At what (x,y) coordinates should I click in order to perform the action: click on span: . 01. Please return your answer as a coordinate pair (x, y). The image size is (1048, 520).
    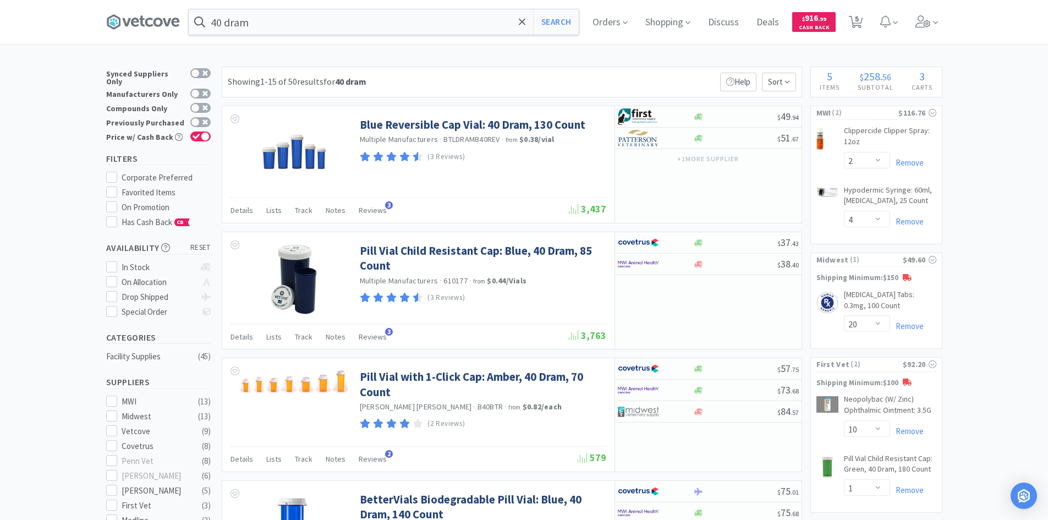
    Looking at the image, I should click on (794, 492).